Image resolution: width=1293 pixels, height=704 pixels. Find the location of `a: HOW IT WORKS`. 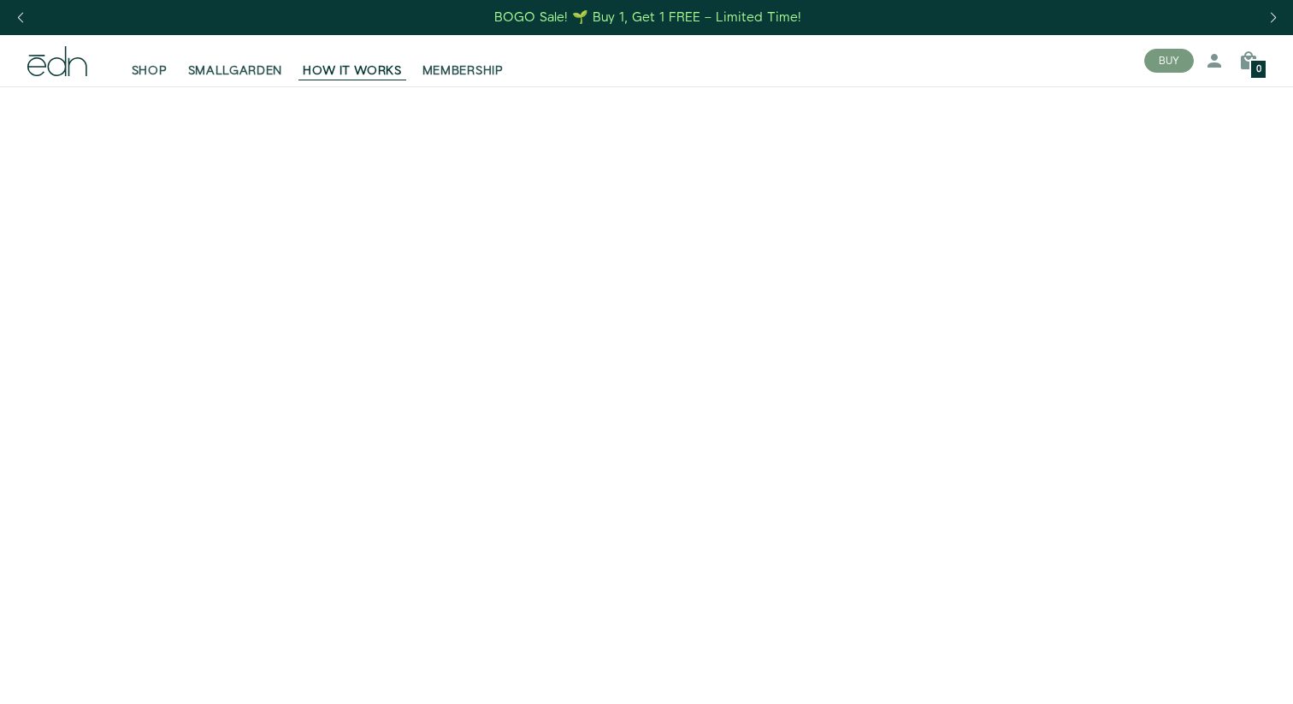

a: HOW IT WORKS is located at coordinates (351, 61).